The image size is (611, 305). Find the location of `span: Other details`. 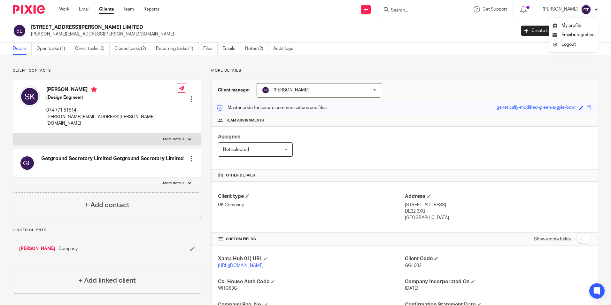

span: Other details is located at coordinates (240, 175).